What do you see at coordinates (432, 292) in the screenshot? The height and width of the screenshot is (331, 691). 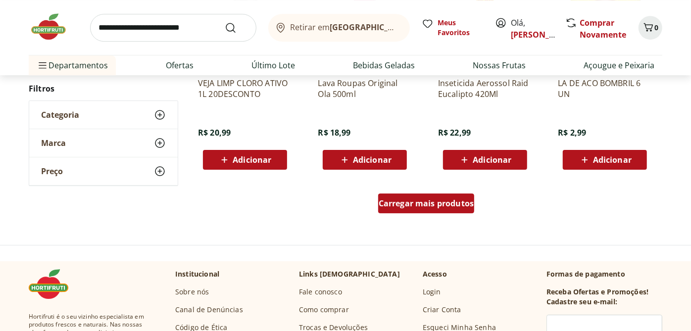 I see `a: Login` at bounding box center [432, 292].